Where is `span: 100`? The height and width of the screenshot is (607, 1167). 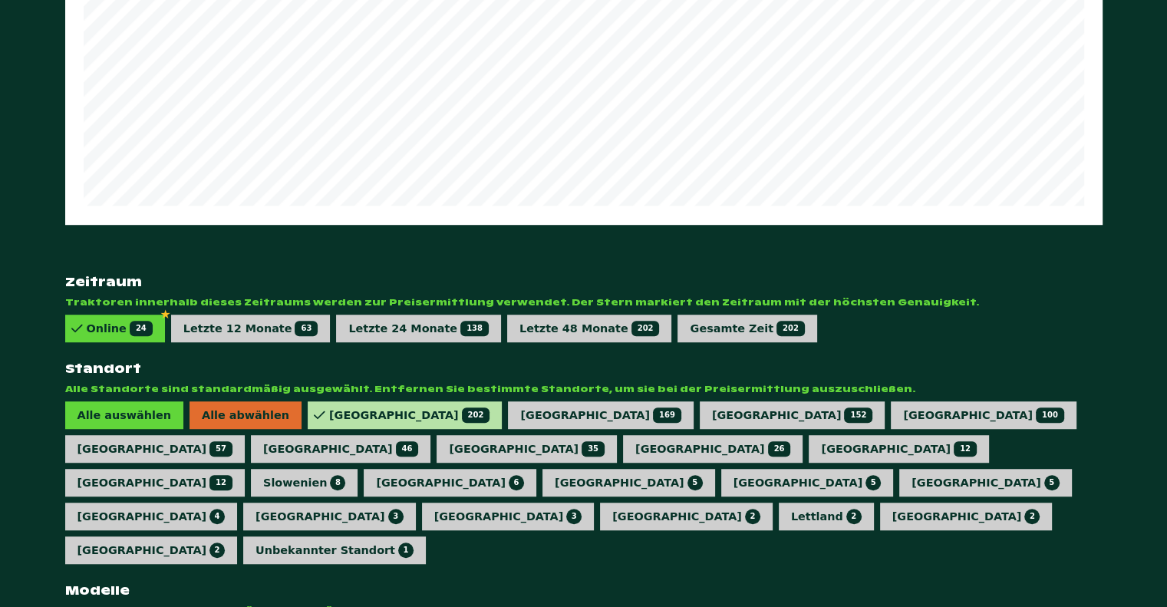
span: 100 is located at coordinates (1050, 415).